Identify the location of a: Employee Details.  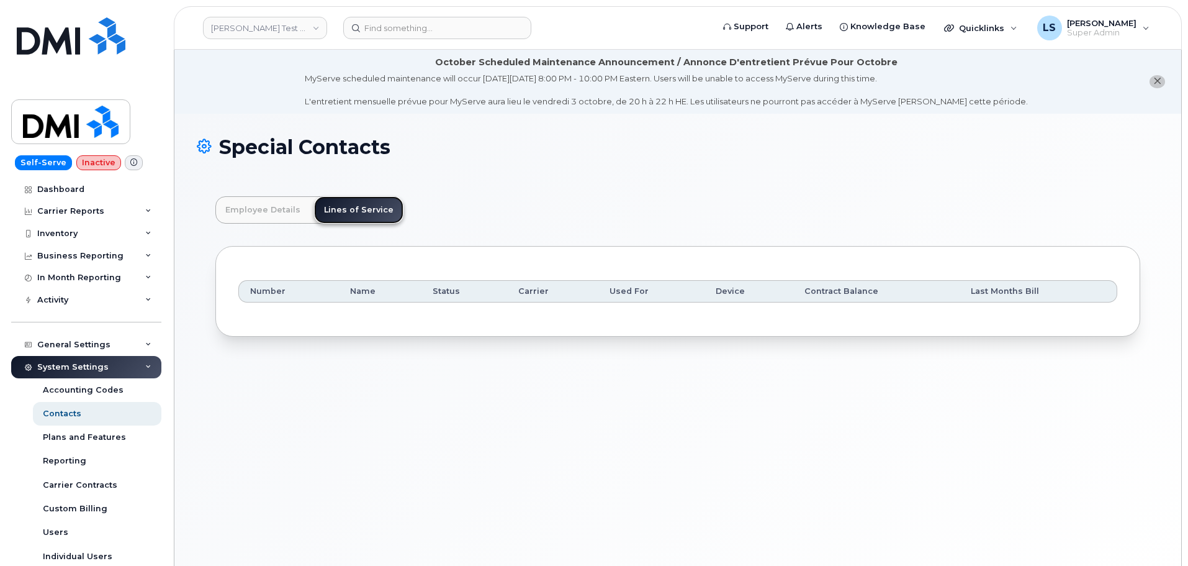
(263, 210).